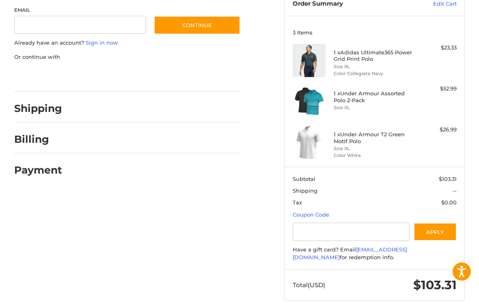 The height and width of the screenshot is (305, 479). What do you see at coordinates (311, 215) in the screenshot?
I see `a: Coupon Code` at bounding box center [311, 215].